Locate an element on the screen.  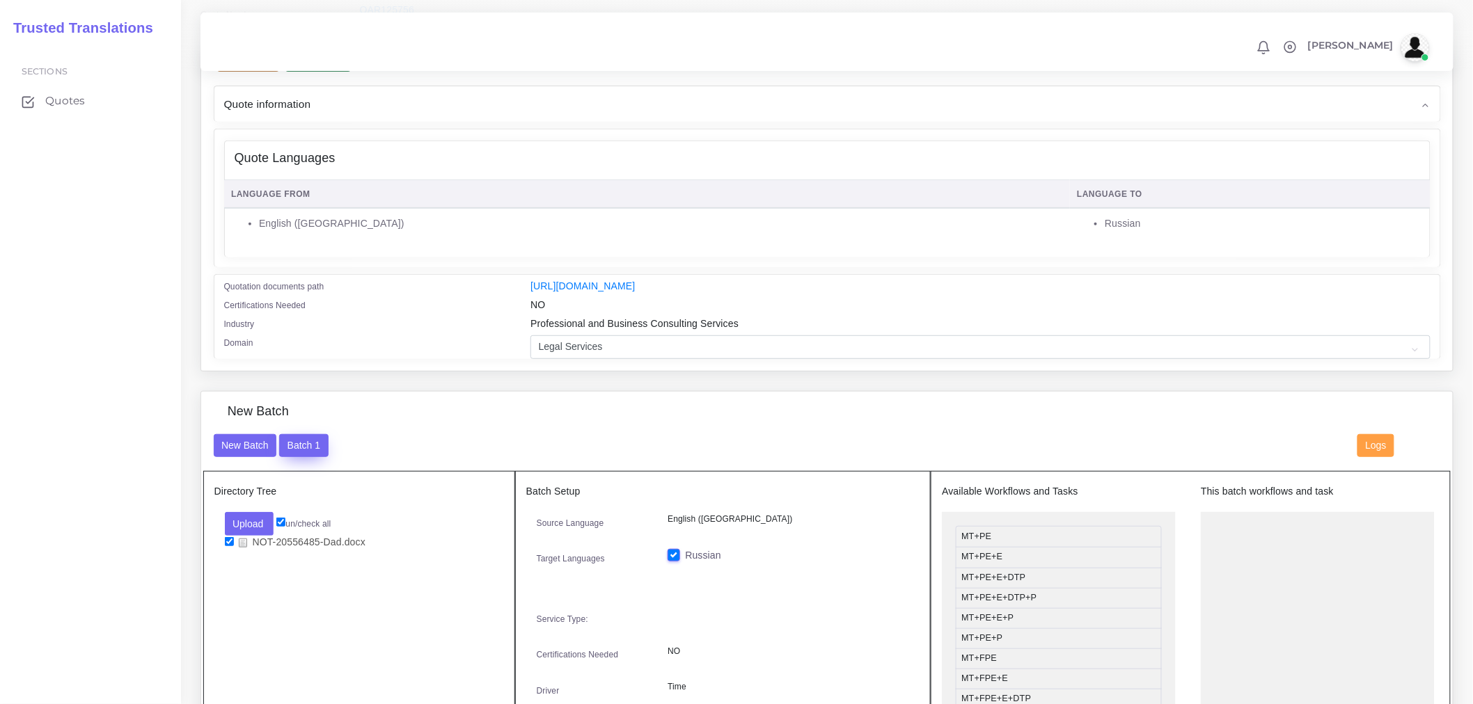
label: Quotation documents path is located at coordinates (274, 287).